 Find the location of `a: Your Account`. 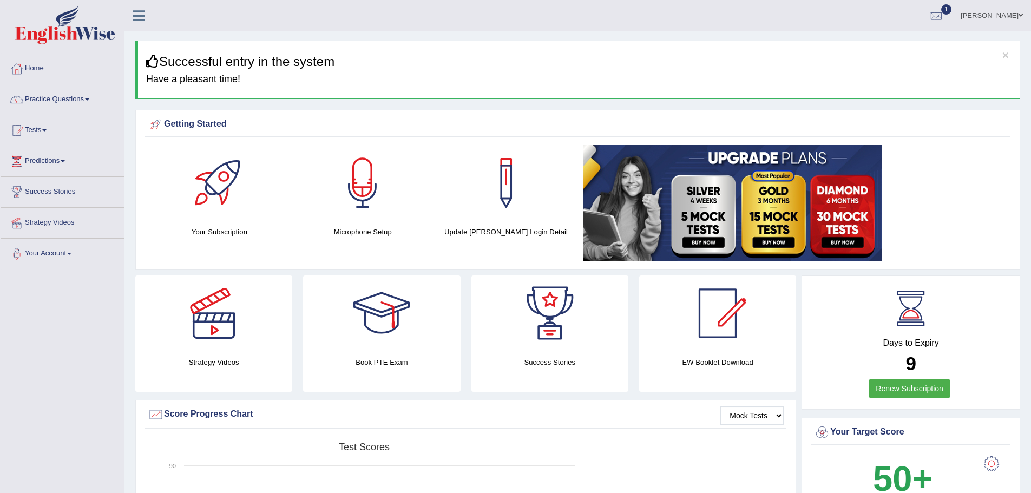

a: Your Account is located at coordinates (62, 252).